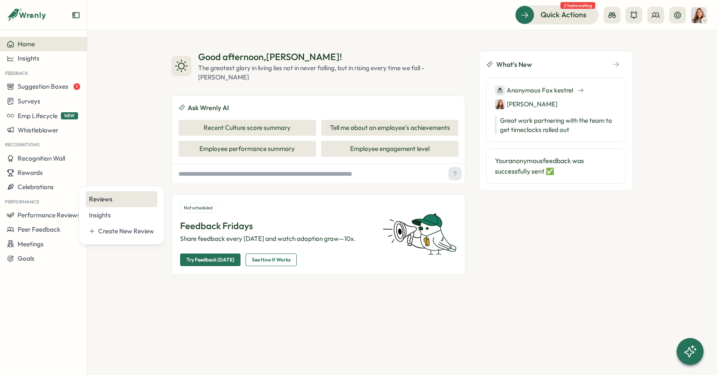 This screenshot has width=717, height=375. What do you see at coordinates (29, 58) in the screenshot?
I see `span: Insights` at bounding box center [29, 58].